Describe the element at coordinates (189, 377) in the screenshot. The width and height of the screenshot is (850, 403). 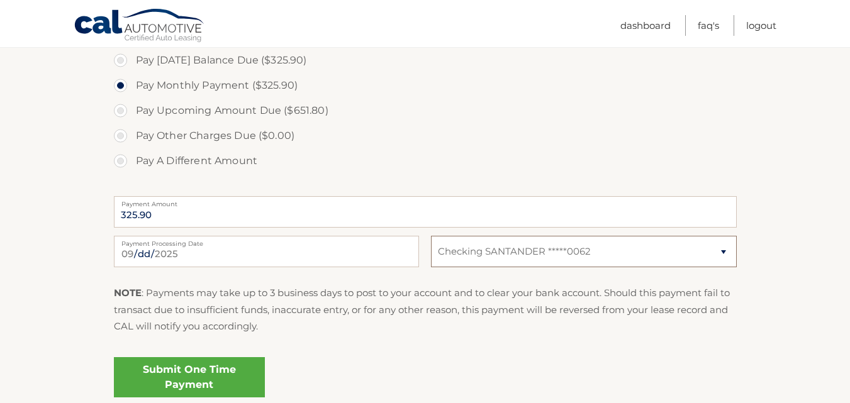
I see `a: Submit One Time Payment` at that location.